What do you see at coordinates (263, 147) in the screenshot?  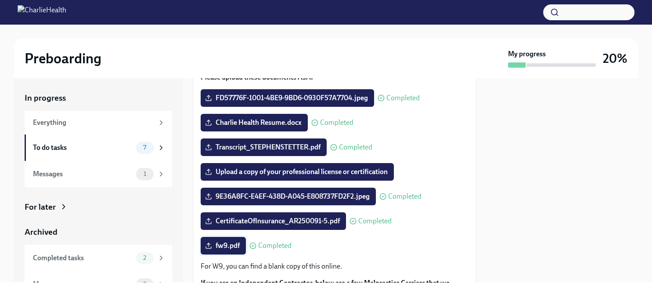 I see `label: Transcript_STEPHENSTETTER.pdf` at bounding box center [263, 147].